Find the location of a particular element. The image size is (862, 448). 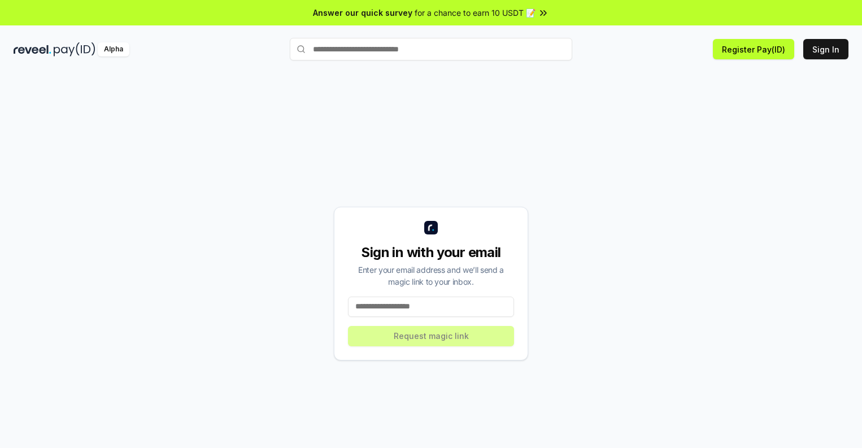

div: Sign in with your email is located at coordinates (431, 252).